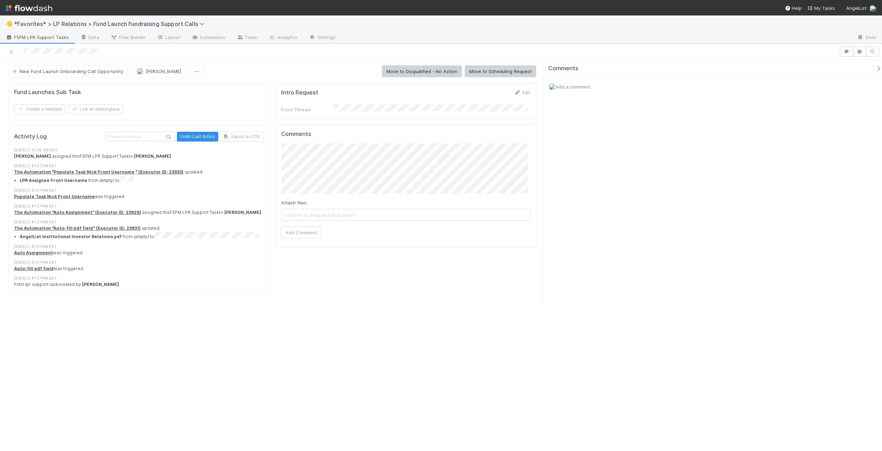  I want to click on span: FSFM LPR Support Tasks, so click(37, 37).